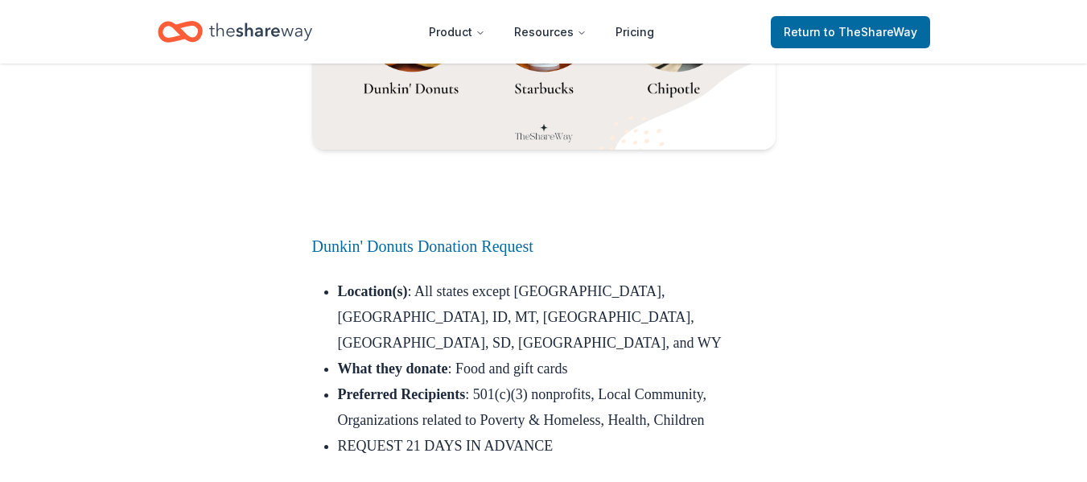 This screenshot has width=1087, height=482. What do you see at coordinates (457, 32) in the screenshot?
I see `button: Product` at bounding box center [457, 32].